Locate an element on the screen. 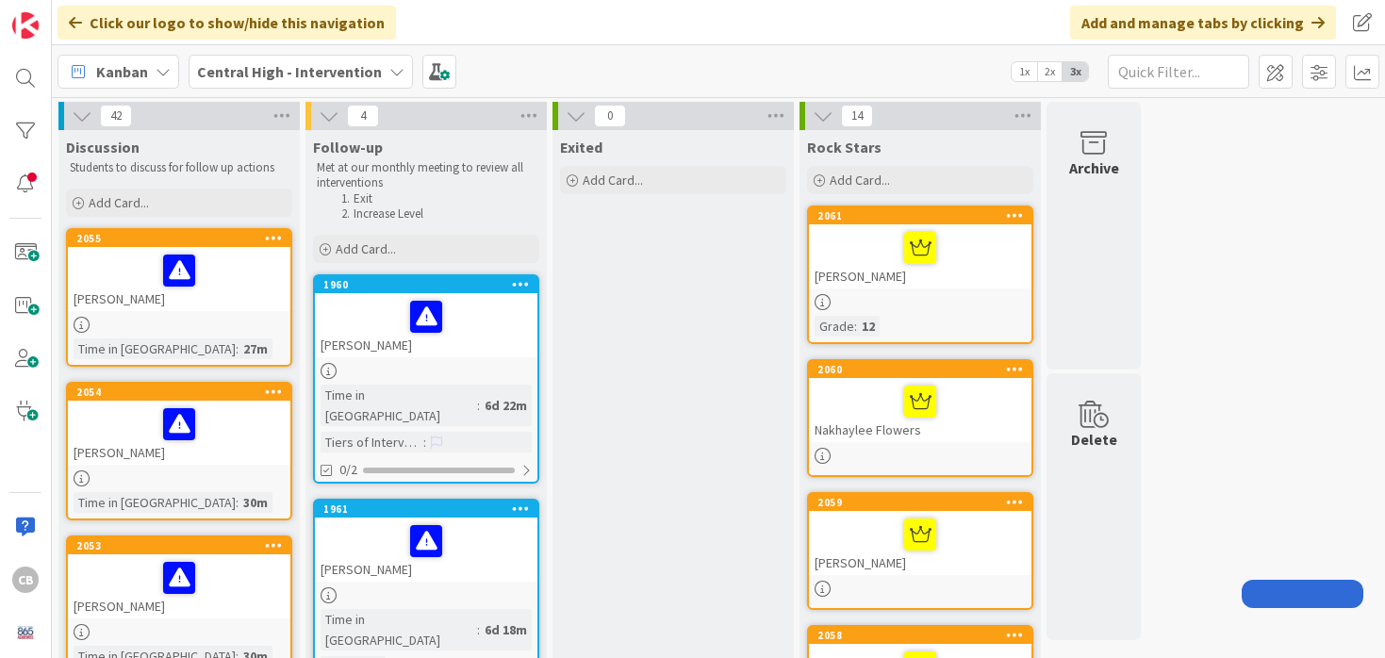  span: Kanban is located at coordinates (122, 72).